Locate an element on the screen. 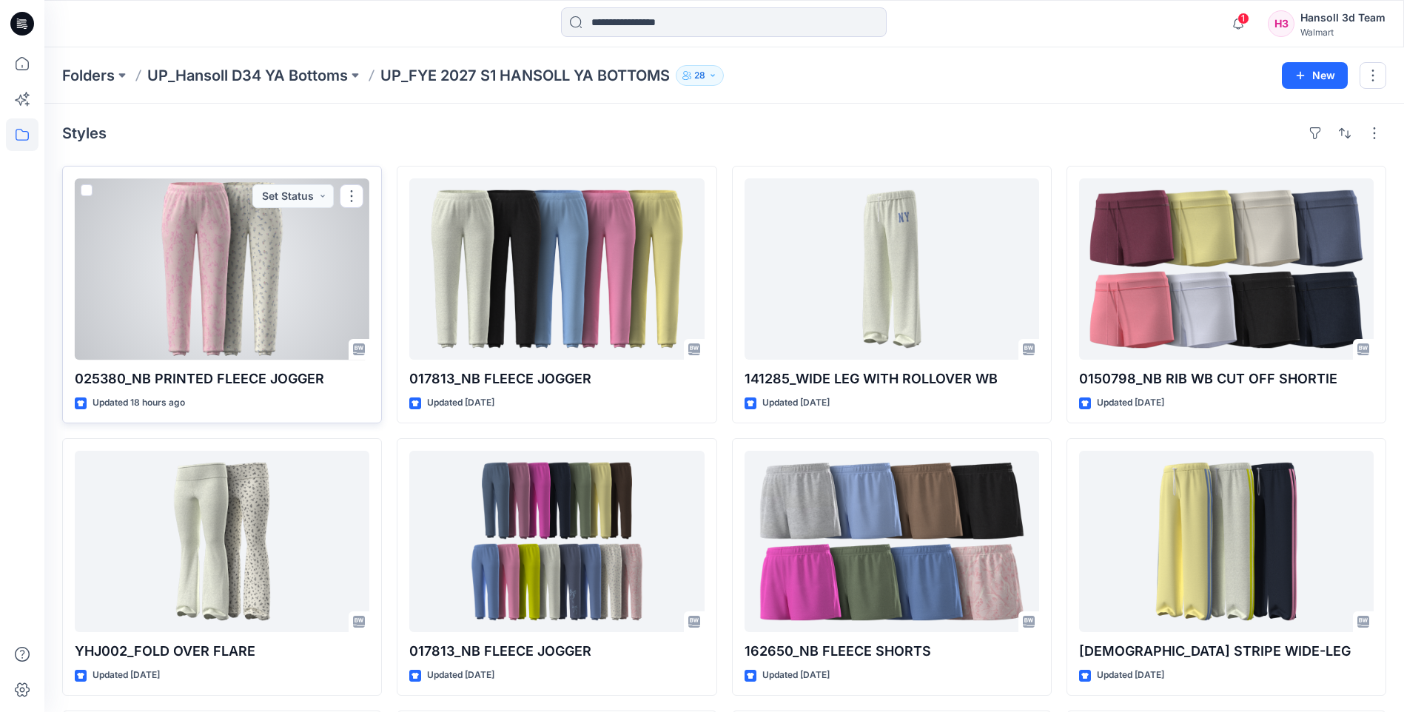  p: 025380_NB PRINTED FLEECE JOGGER is located at coordinates (222, 379).